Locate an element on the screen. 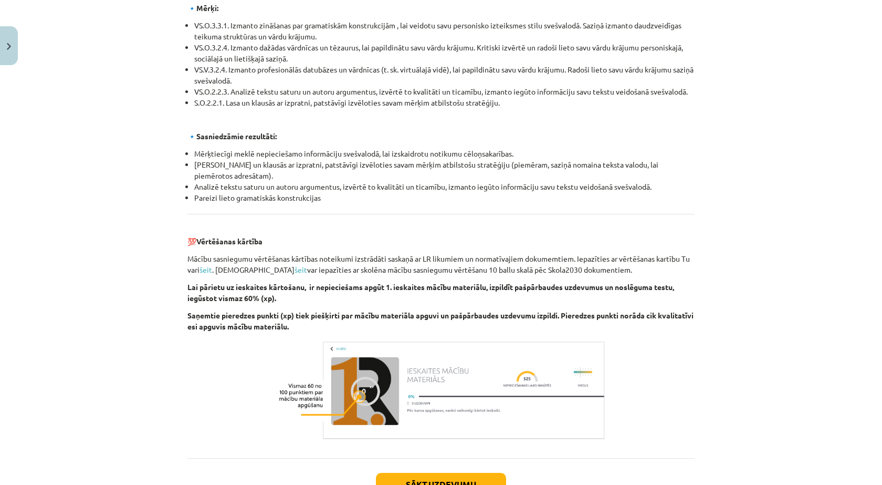  b: Saņemtie pieredzes punkti (xp) tiek piešķirti par mācību materiāla apguvi un pašpārbaudes uzdevum... is located at coordinates (441, 320).